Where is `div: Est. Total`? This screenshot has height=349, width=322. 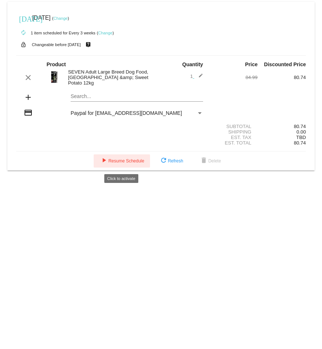 div: Est. Total is located at coordinates (233, 143).